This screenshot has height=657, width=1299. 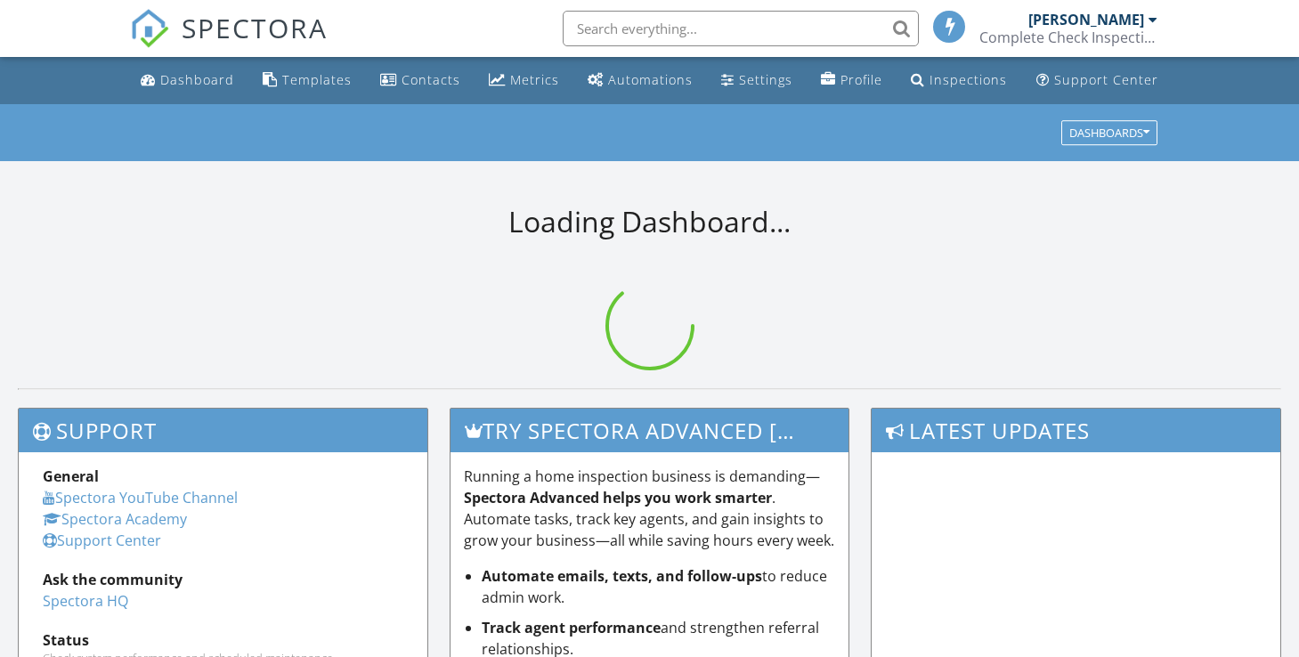 What do you see at coordinates (307, 80) in the screenshot?
I see `a: Templates` at bounding box center [307, 80].